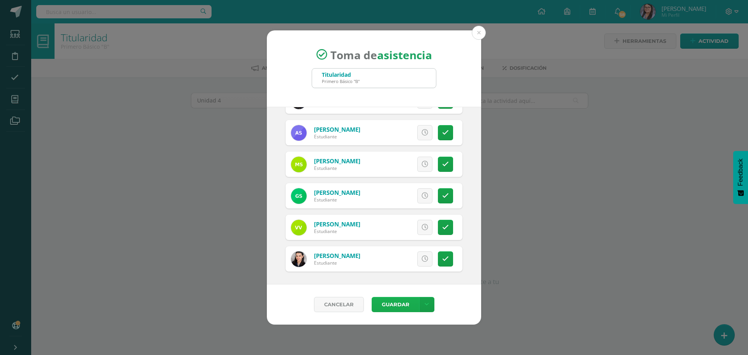 The image size is (748, 355). Describe the element at coordinates (299, 227) in the screenshot. I see `img: 388b43b6715d0ecd8f64756d5617418e.png` at that location.